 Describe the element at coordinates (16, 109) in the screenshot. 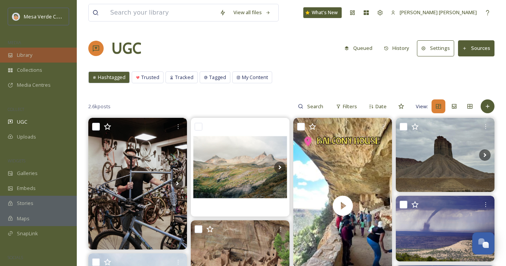

I see `span: COLLECT` at that location.